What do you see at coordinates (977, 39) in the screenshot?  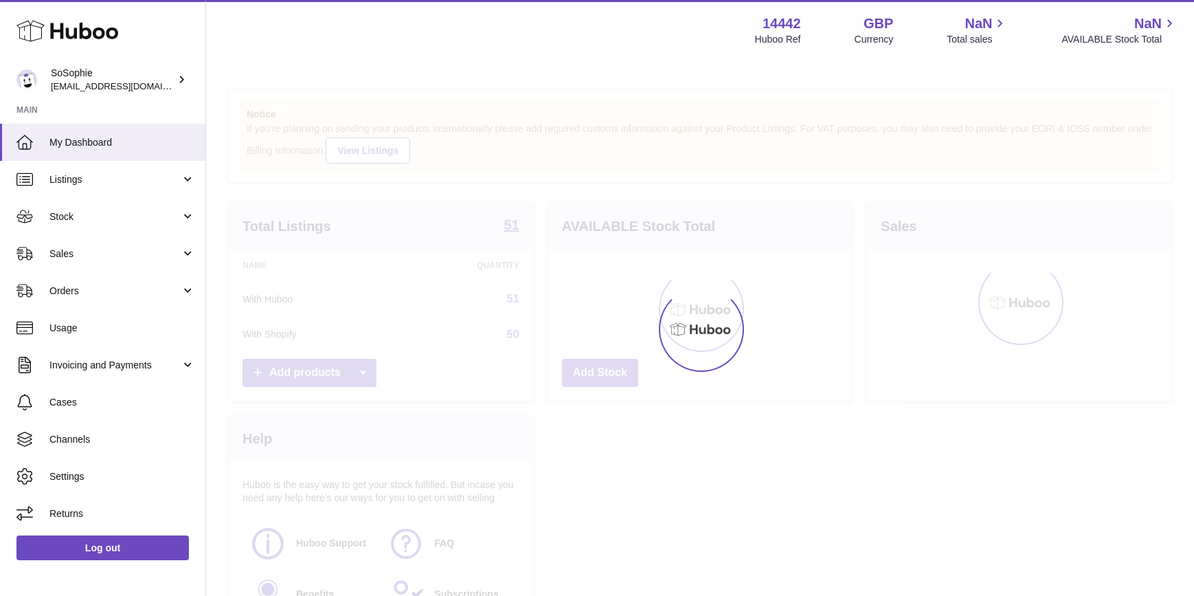 I see `span: Total sales` at bounding box center [977, 39].